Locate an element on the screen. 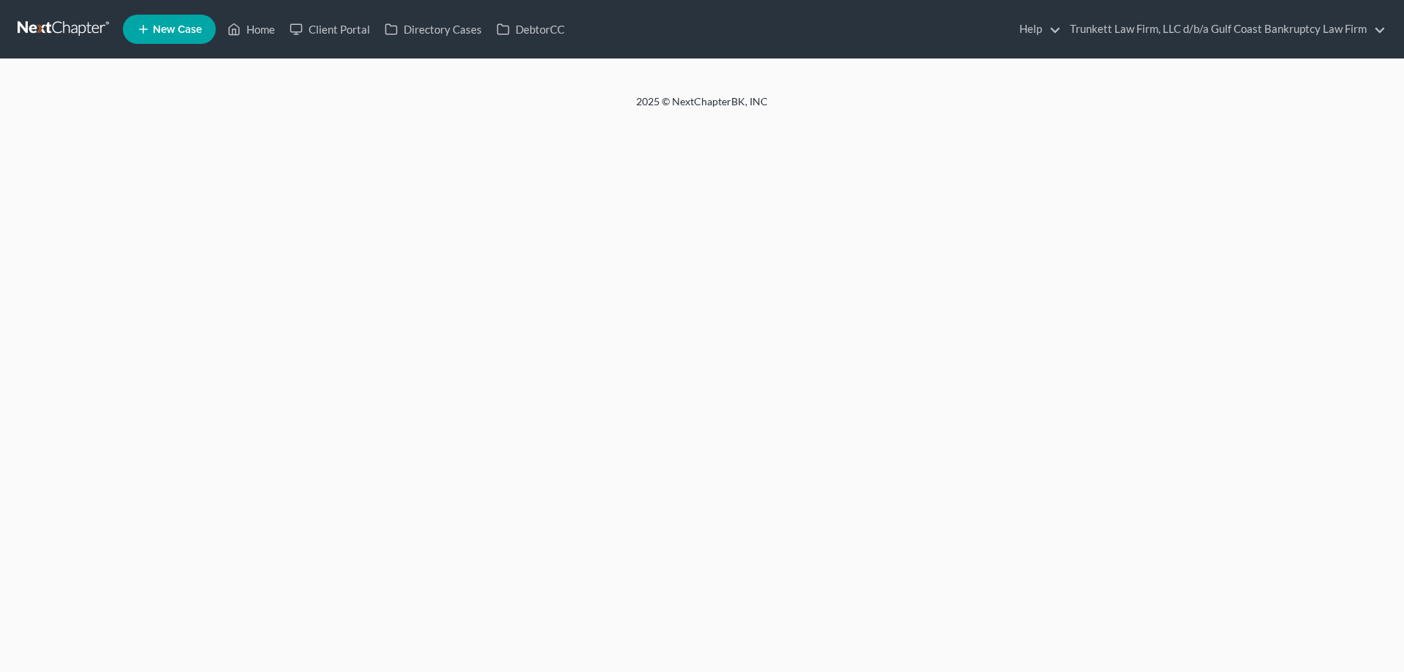 The image size is (1404, 672). a: Home is located at coordinates (251, 29).